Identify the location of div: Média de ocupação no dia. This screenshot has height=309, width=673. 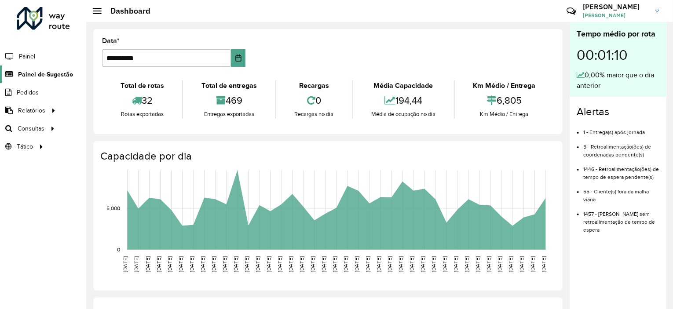
(403, 114).